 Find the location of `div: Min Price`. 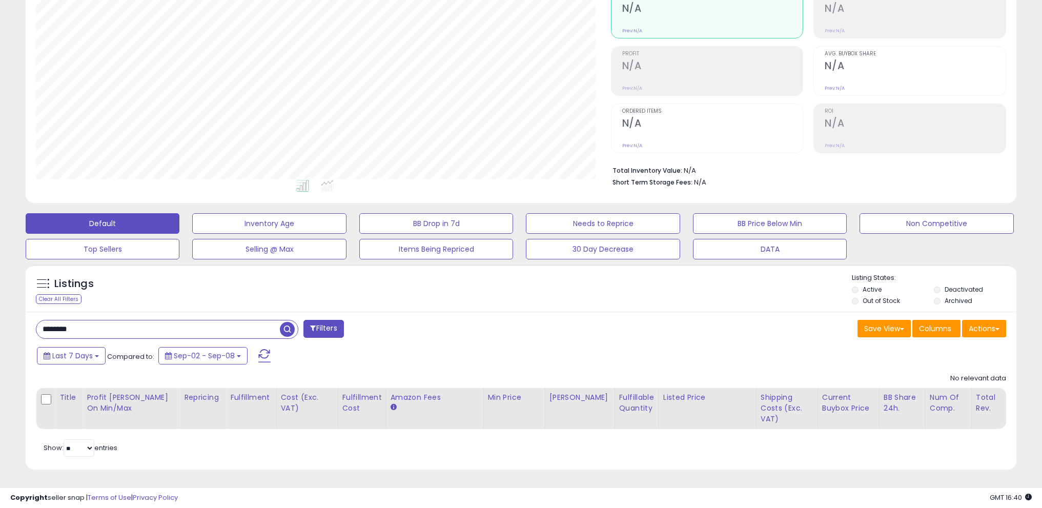

div: Min Price is located at coordinates (514, 397).